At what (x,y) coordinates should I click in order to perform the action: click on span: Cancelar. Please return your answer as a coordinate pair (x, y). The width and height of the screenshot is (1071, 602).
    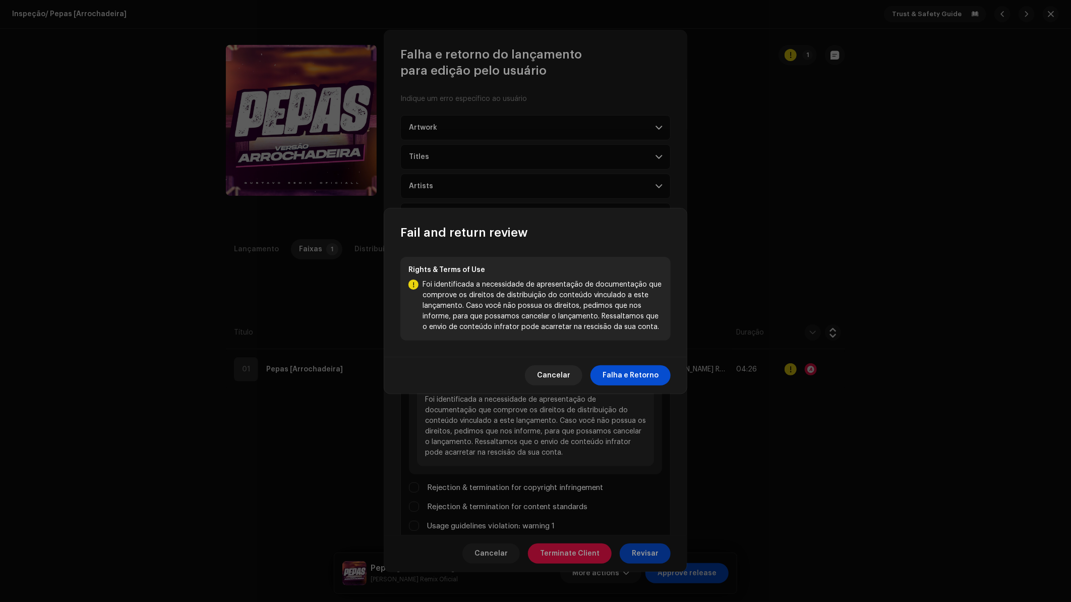
    Looking at the image, I should click on (554, 375).